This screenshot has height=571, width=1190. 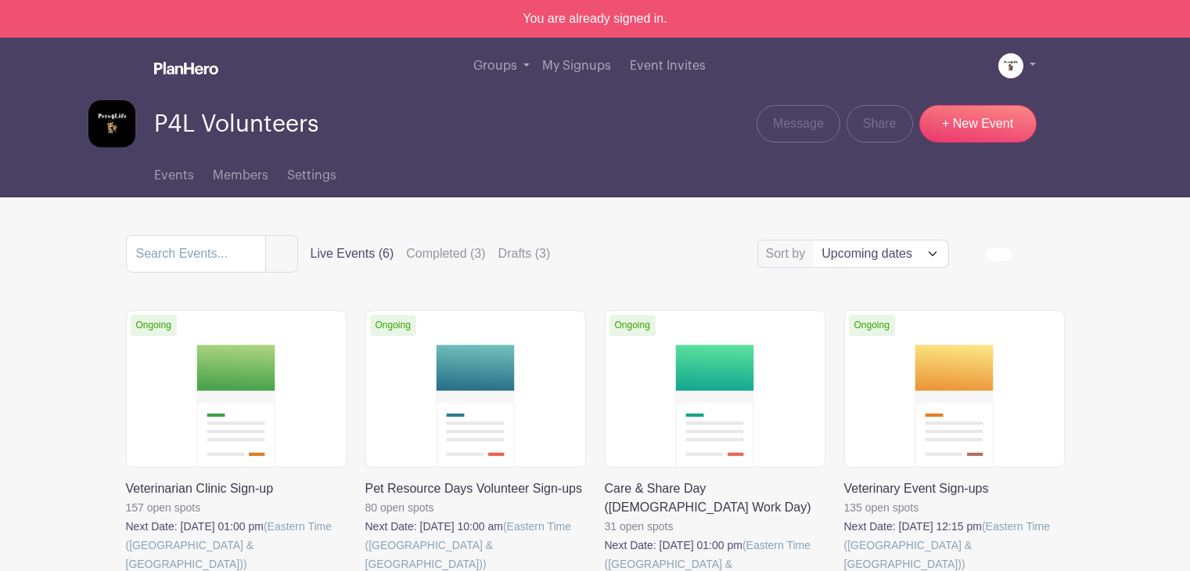 I want to click on div: filters, so click(x=430, y=254).